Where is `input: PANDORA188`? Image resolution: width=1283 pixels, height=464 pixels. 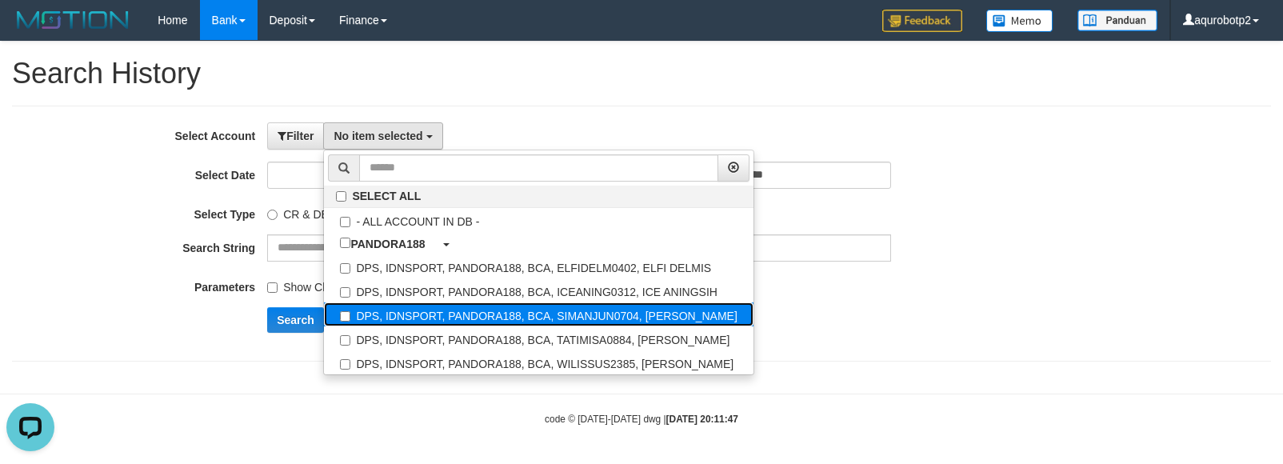 input: PANDORA188 is located at coordinates (345, 242).